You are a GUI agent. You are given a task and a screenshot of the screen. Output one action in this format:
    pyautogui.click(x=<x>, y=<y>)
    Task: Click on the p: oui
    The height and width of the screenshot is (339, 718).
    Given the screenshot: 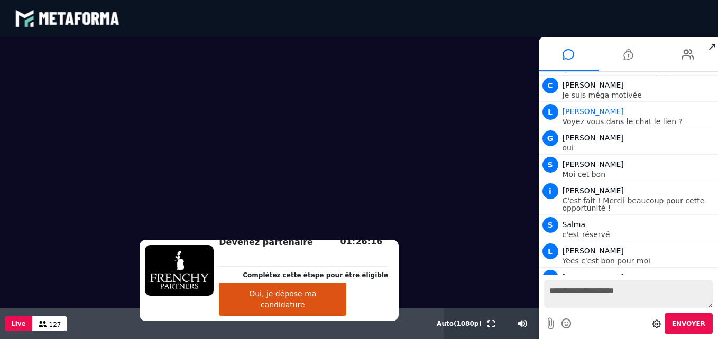 What is the action you would take?
    pyautogui.click(x=639, y=148)
    